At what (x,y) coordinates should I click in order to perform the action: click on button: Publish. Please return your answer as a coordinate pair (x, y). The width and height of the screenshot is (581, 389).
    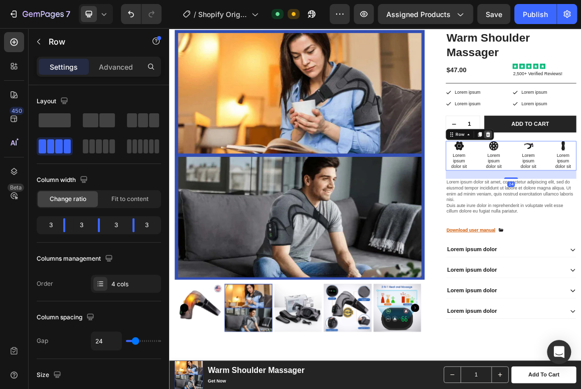
    Looking at the image, I should click on (535, 14).